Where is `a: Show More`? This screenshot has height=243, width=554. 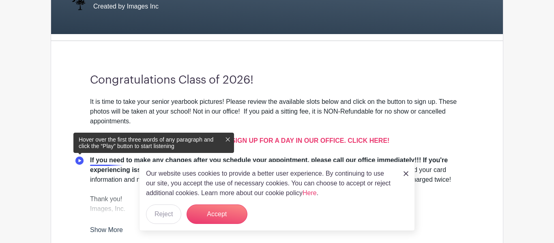 a: Show More is located at coordinates (106, 231).